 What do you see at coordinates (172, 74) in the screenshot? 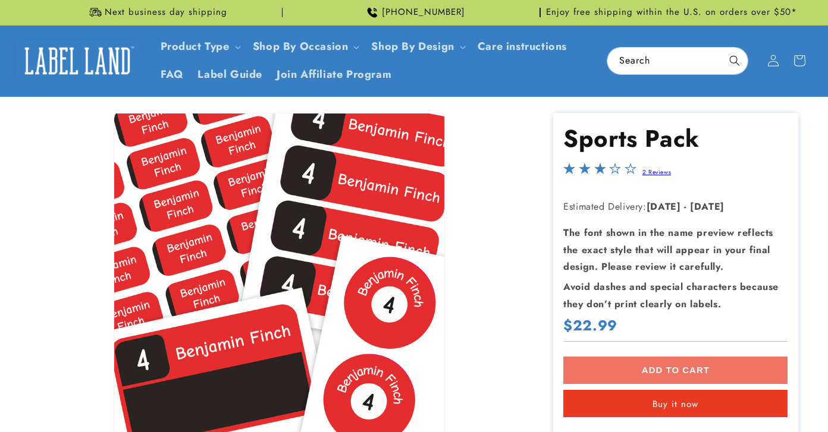
I see `span: FAQ` at bounding box center [172, 74].